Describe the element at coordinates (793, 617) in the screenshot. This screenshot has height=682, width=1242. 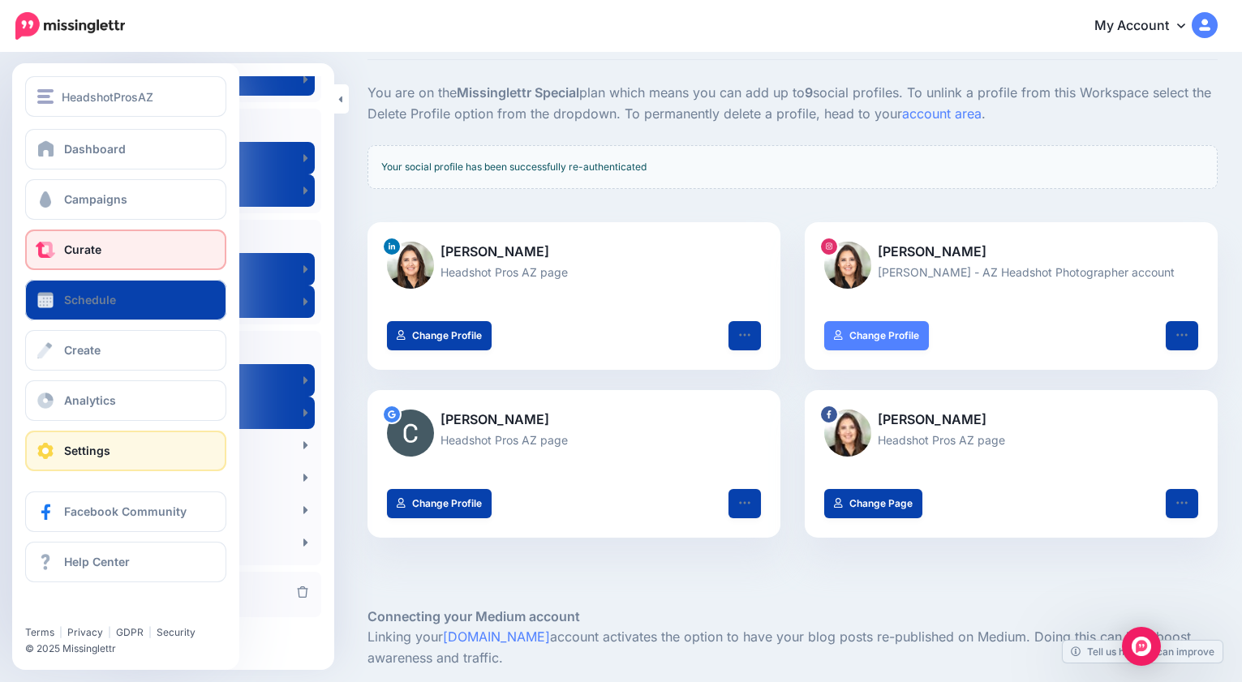
I see `h5: Connecting your Medium account` at that location.